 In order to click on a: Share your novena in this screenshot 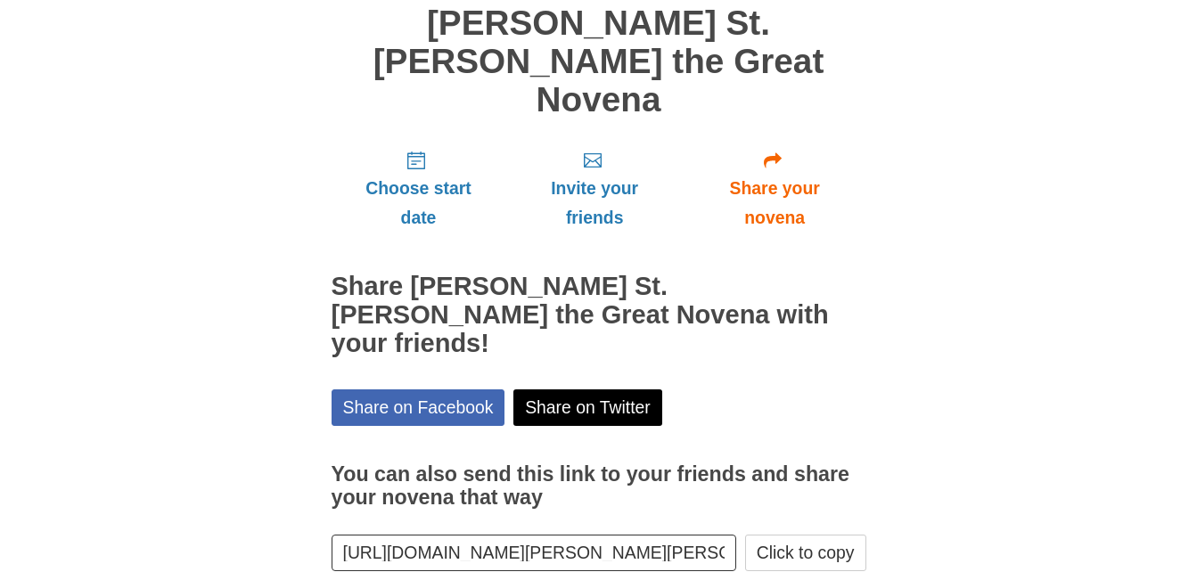, I will do `click(774, 189)`.